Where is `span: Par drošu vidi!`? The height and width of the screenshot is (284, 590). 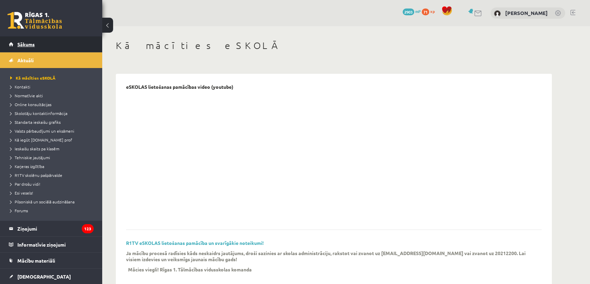 span: Par drošu vidi! is located at coordinates (25, 184).